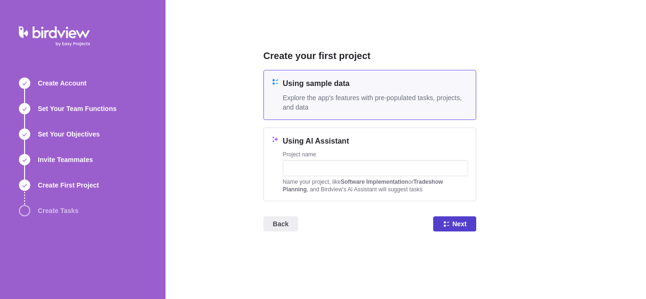 This screenshot has width=646, height=299. Describe the element at coordinates (370, 56) in the screenshot. I see `h2: Create your first project` at that location.